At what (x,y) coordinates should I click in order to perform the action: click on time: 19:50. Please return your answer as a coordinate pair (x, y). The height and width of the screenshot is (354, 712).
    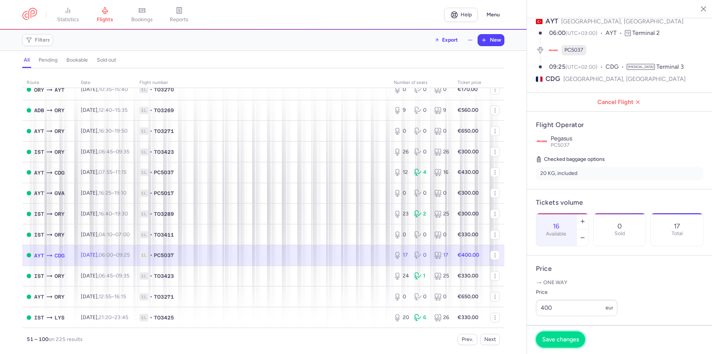
    Looking at the image, I should click on (121, 131).